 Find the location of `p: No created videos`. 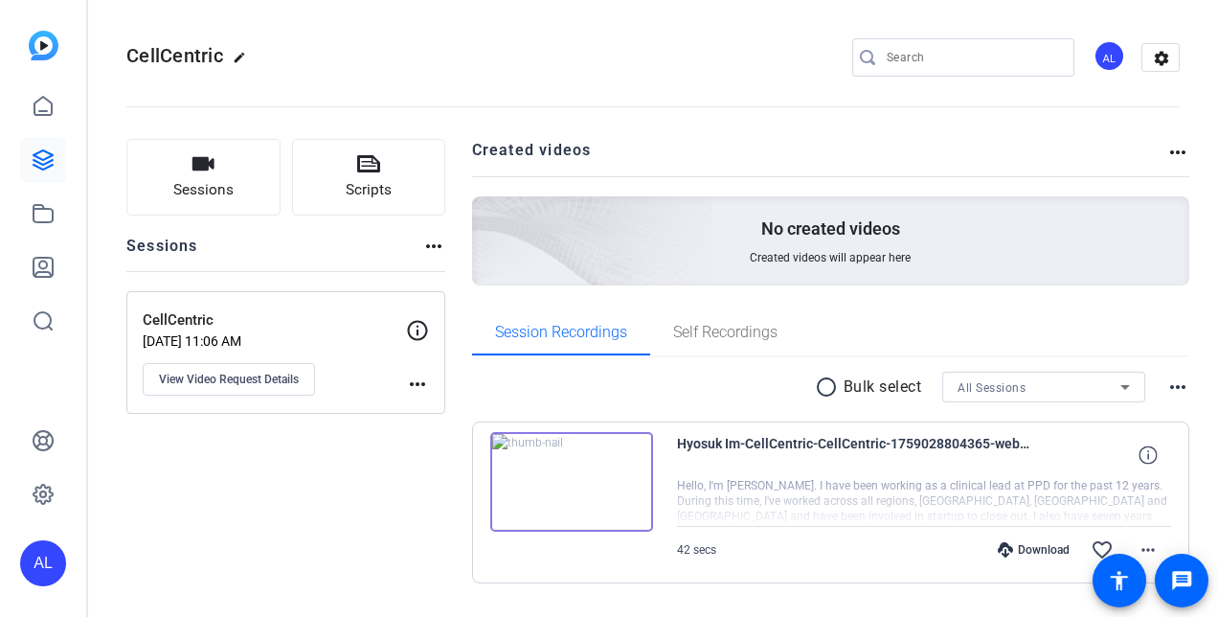

p: No created videos is located at coordinates (830, 229).